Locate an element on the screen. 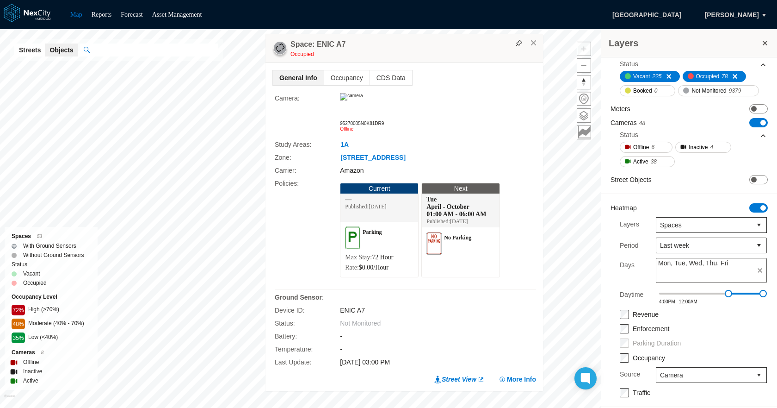 The width and height of the screenshot is (777, 408). button: Active38 is located at coordinates (647, 161).